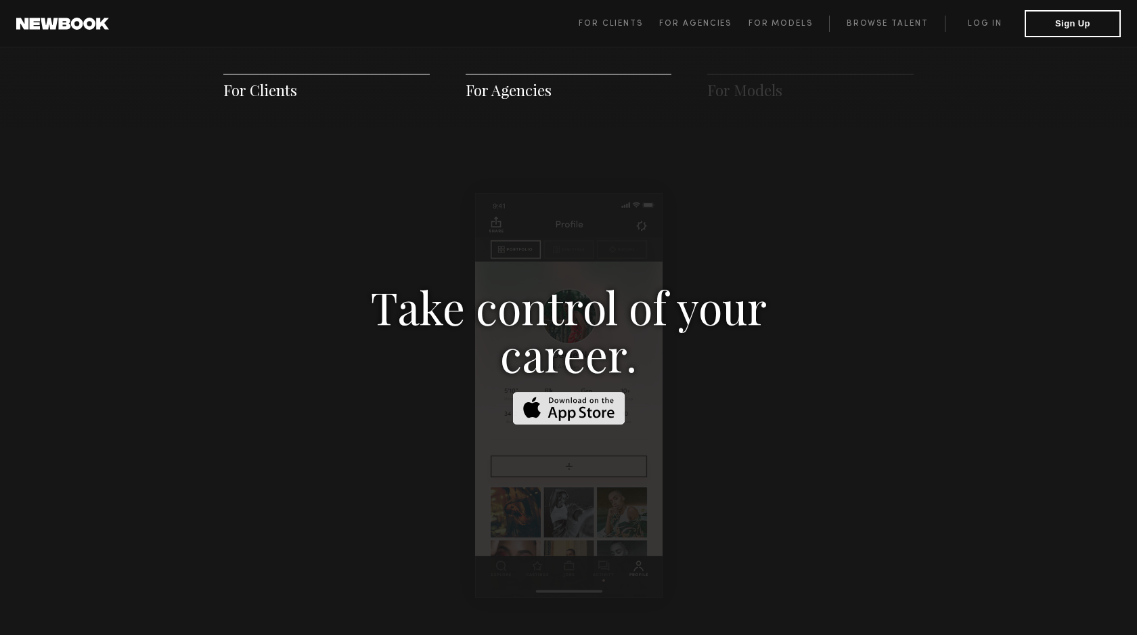  What do you see at coordinates (569, 408) in the screenshot?
I see `img: Download on the App Store` at bounding box center [569, 408].